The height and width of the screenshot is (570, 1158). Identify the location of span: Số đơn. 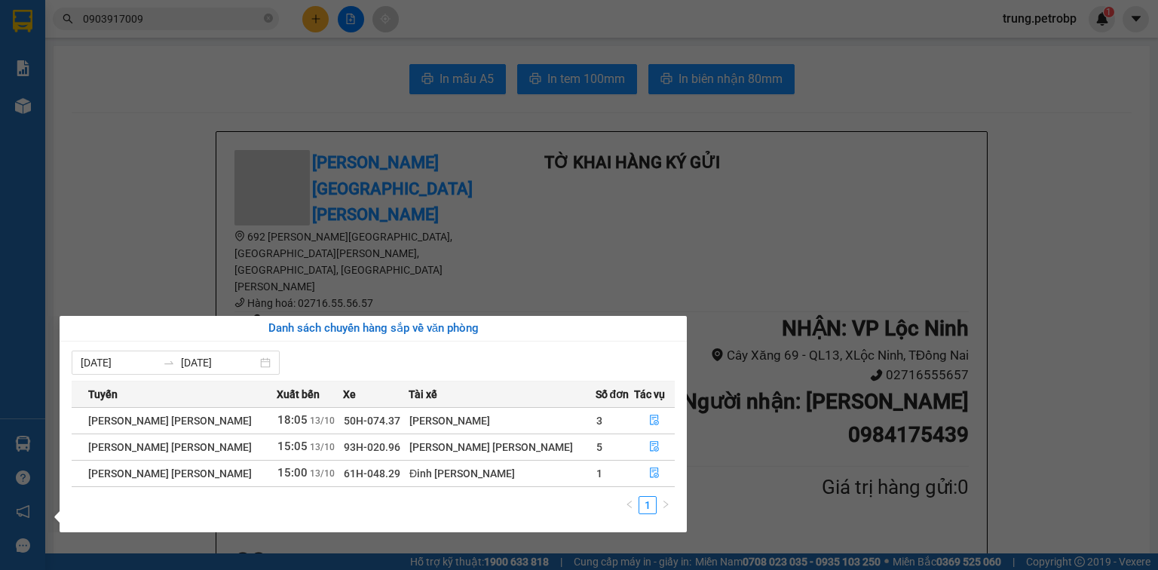
(612, 394).